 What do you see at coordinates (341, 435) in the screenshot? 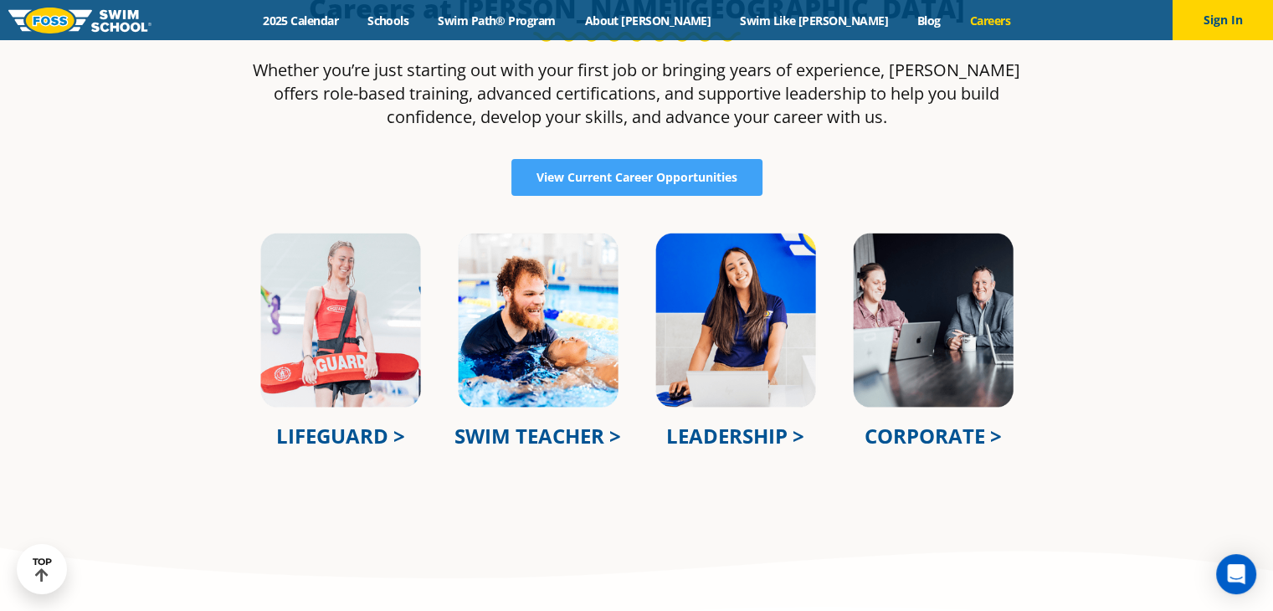
I see `a: LIFEGUARD >` at bounding box center [341, 435].